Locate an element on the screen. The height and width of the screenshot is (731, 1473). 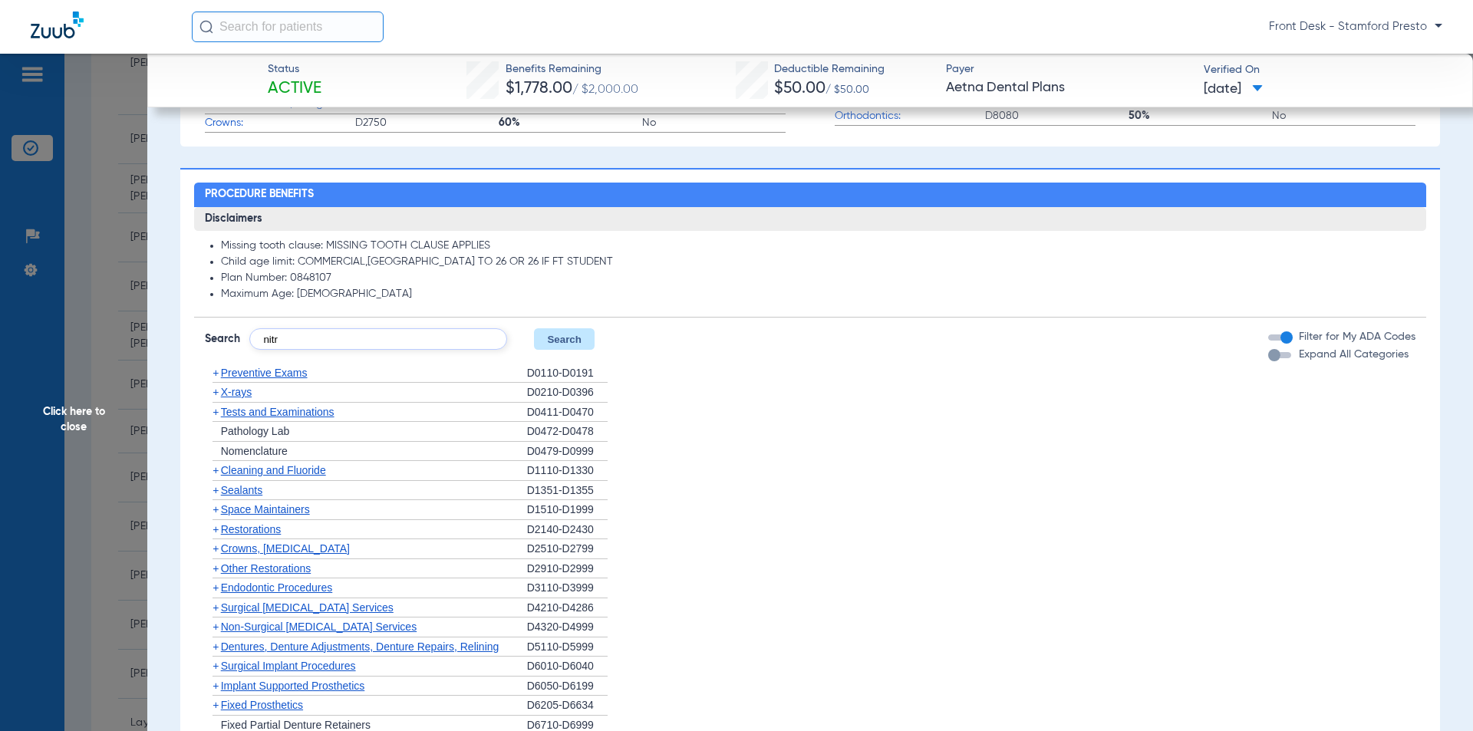
span: Pathology Lab is located at coordinates (255, 431).